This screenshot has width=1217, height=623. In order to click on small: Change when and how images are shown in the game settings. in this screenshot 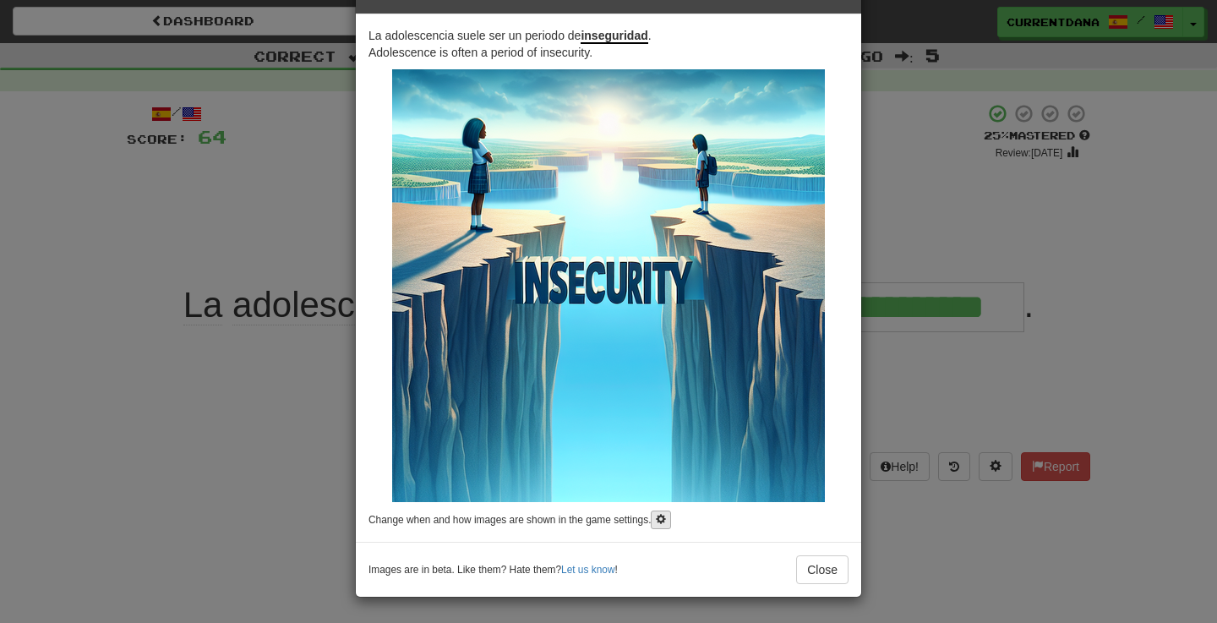, I will do `click(510, 520)`.